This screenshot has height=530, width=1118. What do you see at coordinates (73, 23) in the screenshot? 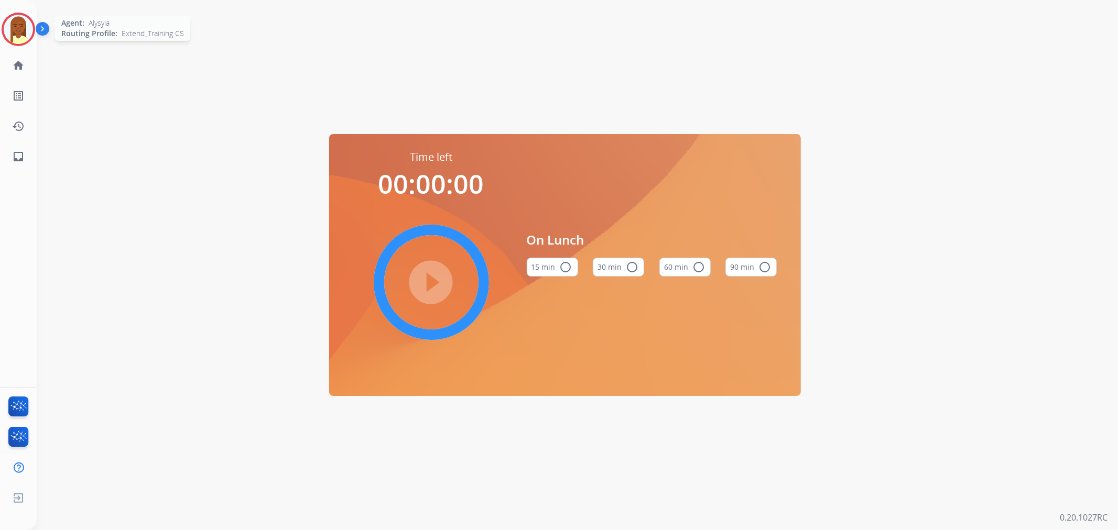
I see `span: Agent:` at bounding box center [73, 23].